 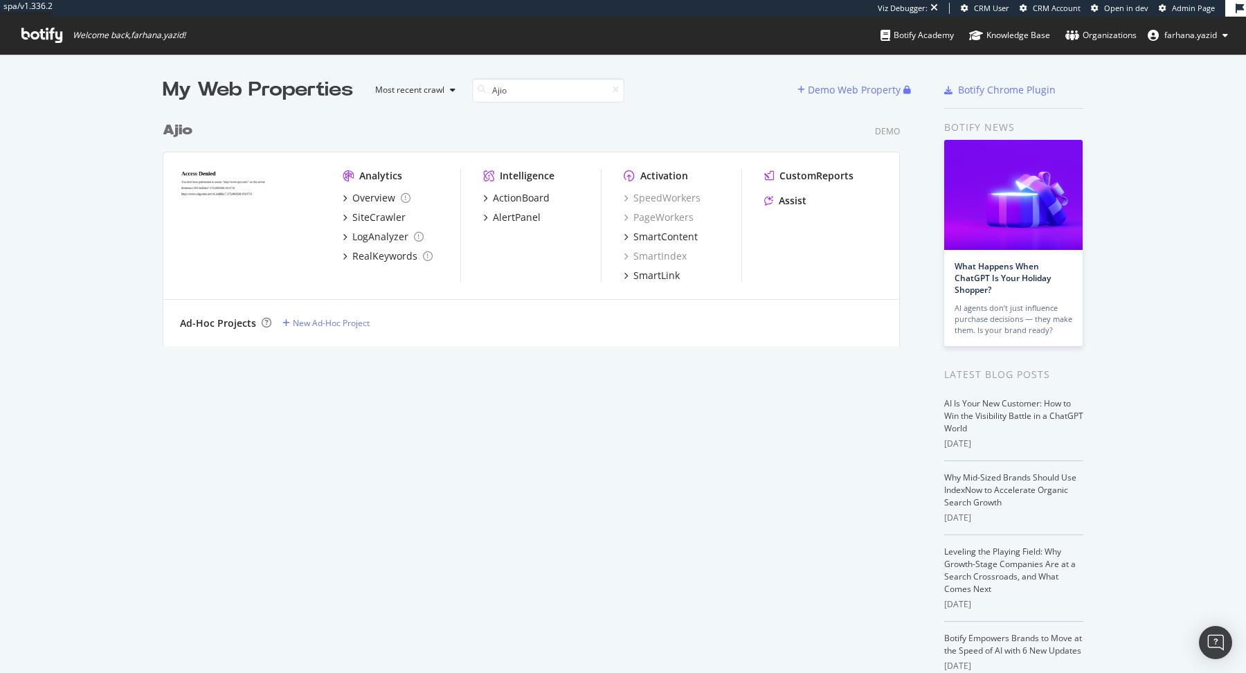 What do you see at coordinates (1014, 195) in the screenshot?
I see `img: What Happens When ChatGPT Is Your Holiday Shopper?` at bounding box center [1014, 195].